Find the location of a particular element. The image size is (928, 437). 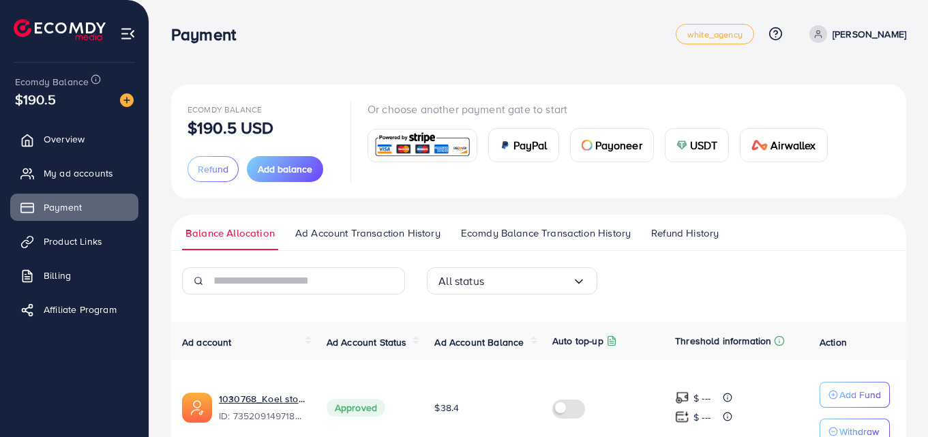

span: $38.4 is located at coordinates (447, 408).